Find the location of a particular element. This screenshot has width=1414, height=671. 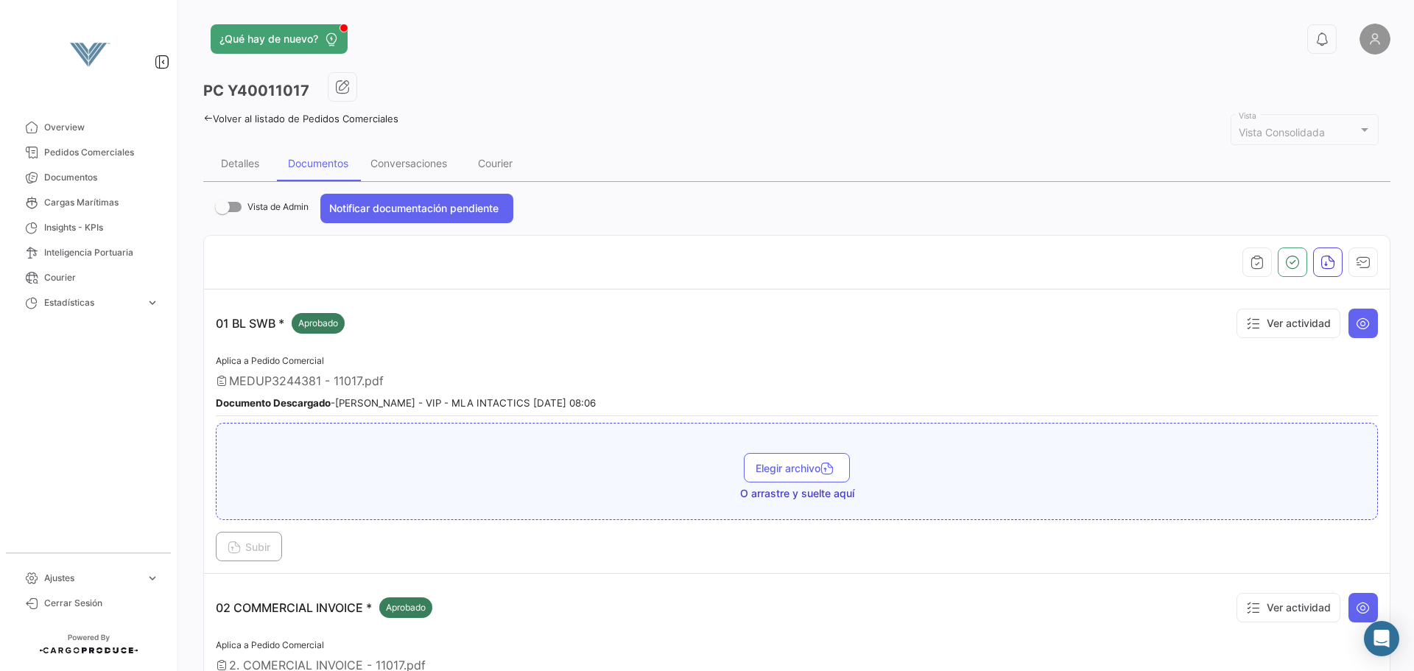

span: Documentos is located at coordinates (102, 177).